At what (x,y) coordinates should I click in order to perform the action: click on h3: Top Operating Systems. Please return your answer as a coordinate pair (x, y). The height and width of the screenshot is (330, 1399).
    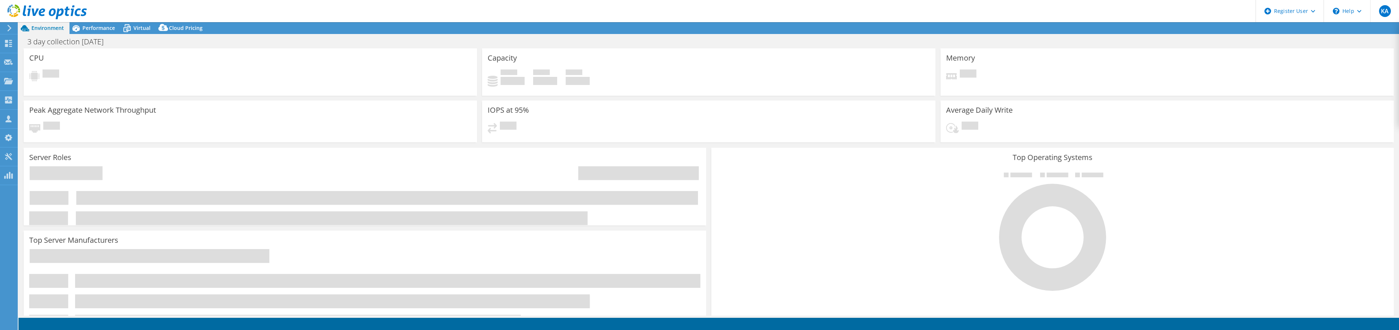
    Looking at the image, I should click on (1052, 157).